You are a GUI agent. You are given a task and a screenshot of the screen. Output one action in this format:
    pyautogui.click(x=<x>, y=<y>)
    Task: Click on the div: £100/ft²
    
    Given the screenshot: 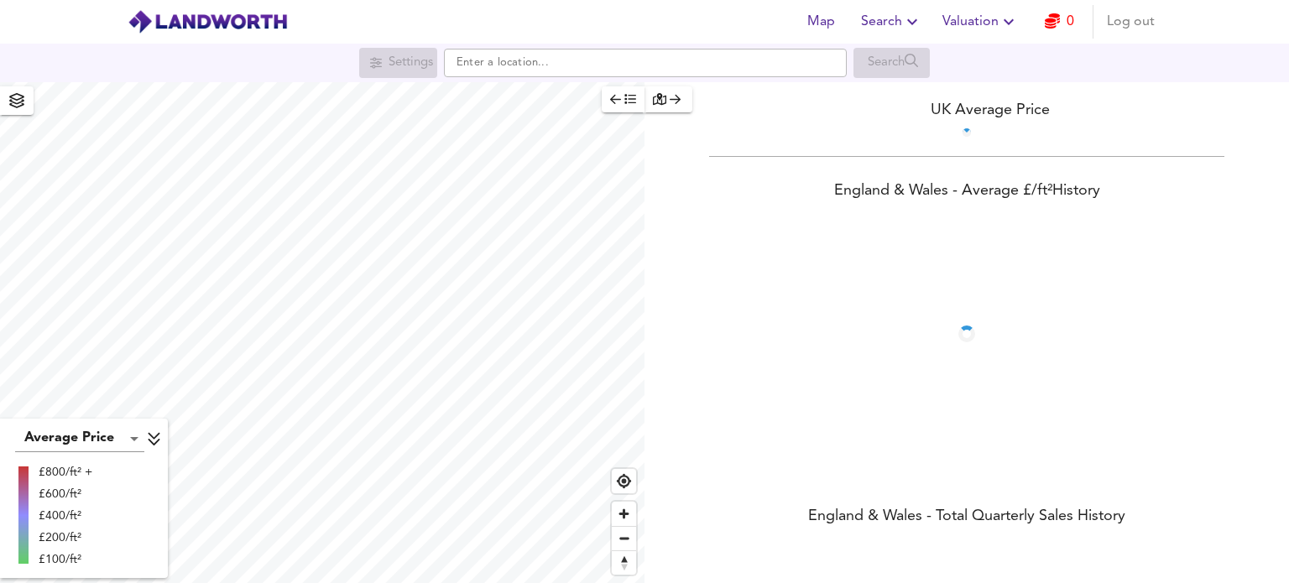 What is the action you would take?
    pyautogui.click(x=65, y=560)
    